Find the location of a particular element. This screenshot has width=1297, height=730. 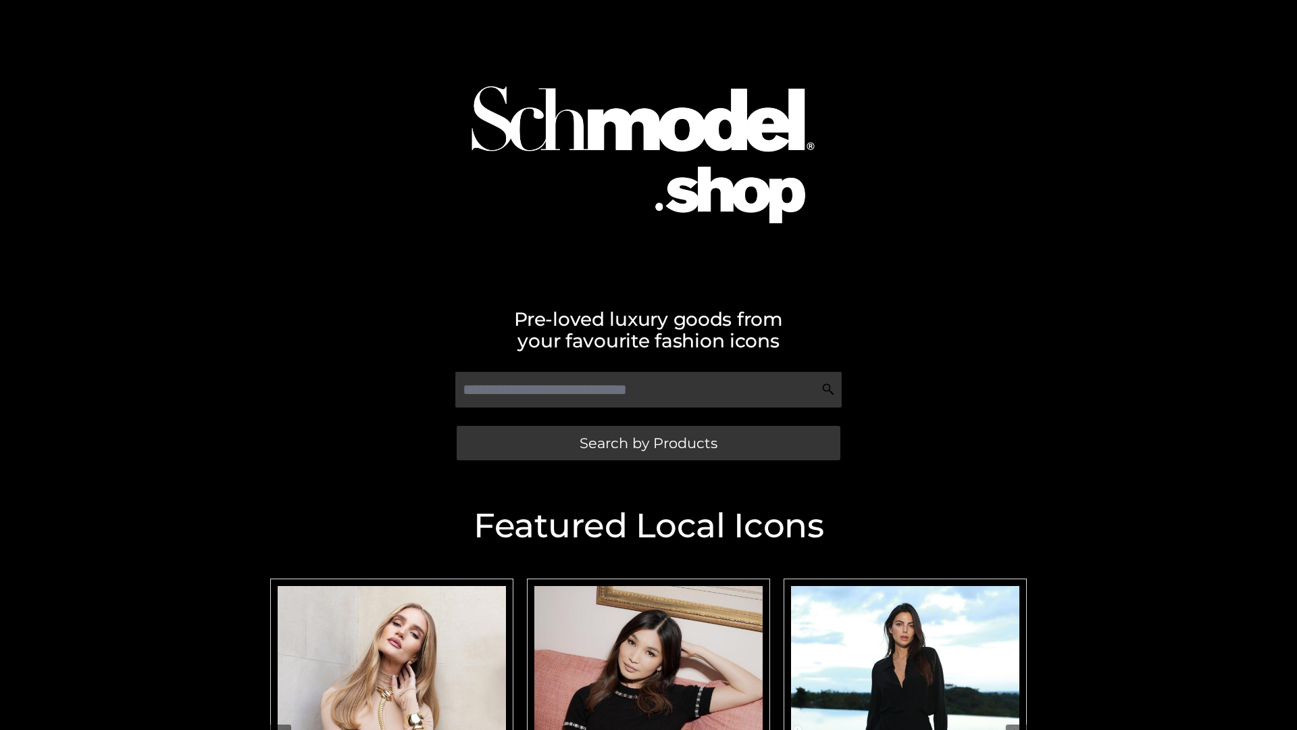

h2: Featured Local Icons​ is located at coordinates (649, 526).